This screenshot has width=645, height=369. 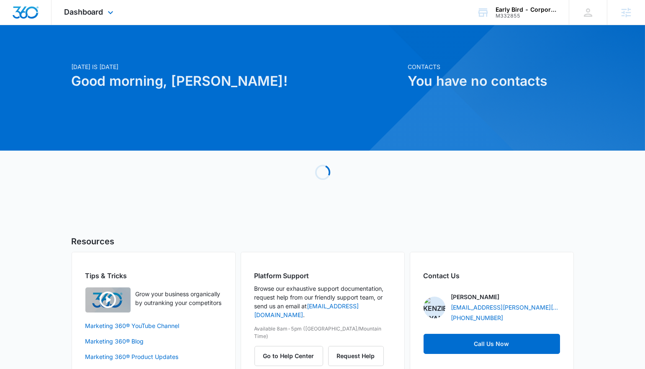 What do you see at coordinates (356, 356) in the screenshot?
I see `button: Request Help` at bounding box center [356, 356].